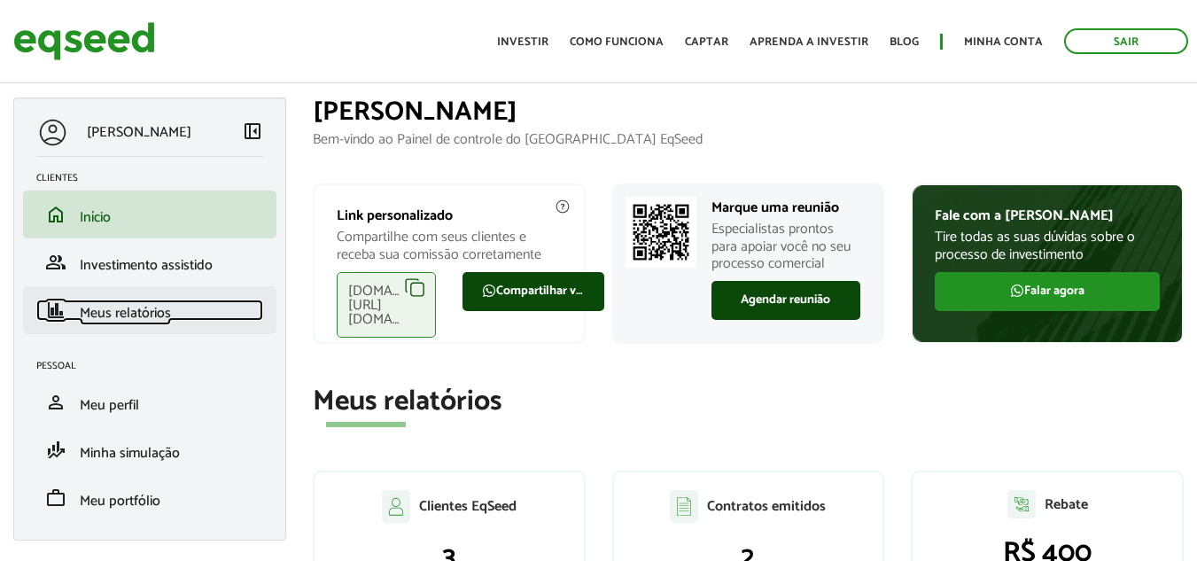 This screenshot has width=1197, height=561. What do you see at coordinates (563, 206) in the screenshot?
I see `img: agent-meulink-info2.svg` at bounding box center [563, 206].